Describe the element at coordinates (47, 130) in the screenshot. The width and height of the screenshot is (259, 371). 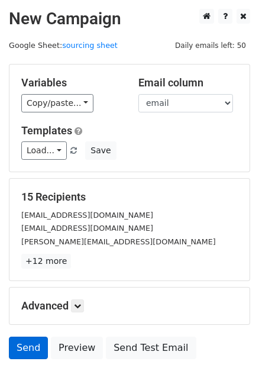
I see `a: Templates` at that location.